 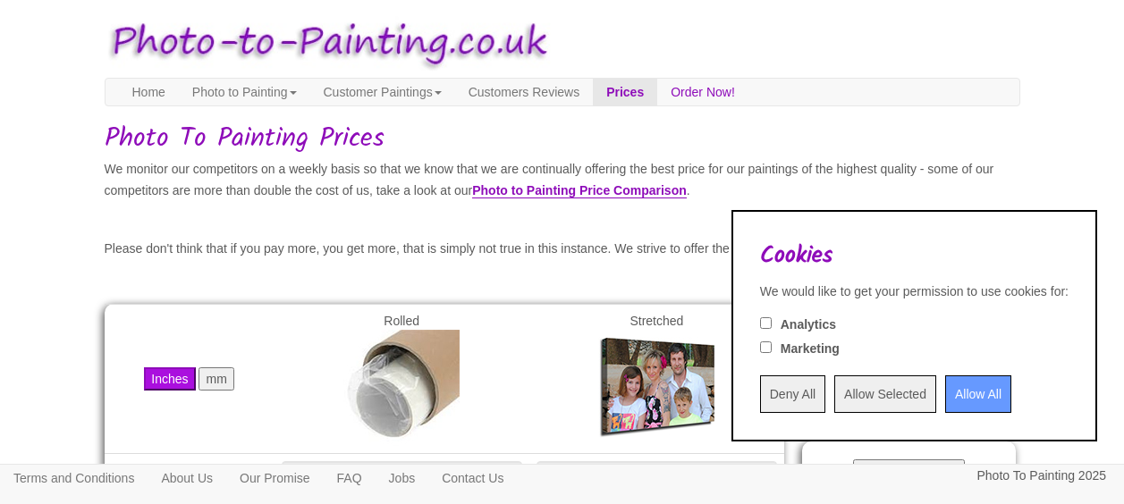 I want to click on a: Our Promise, so click(x=275, y=479).